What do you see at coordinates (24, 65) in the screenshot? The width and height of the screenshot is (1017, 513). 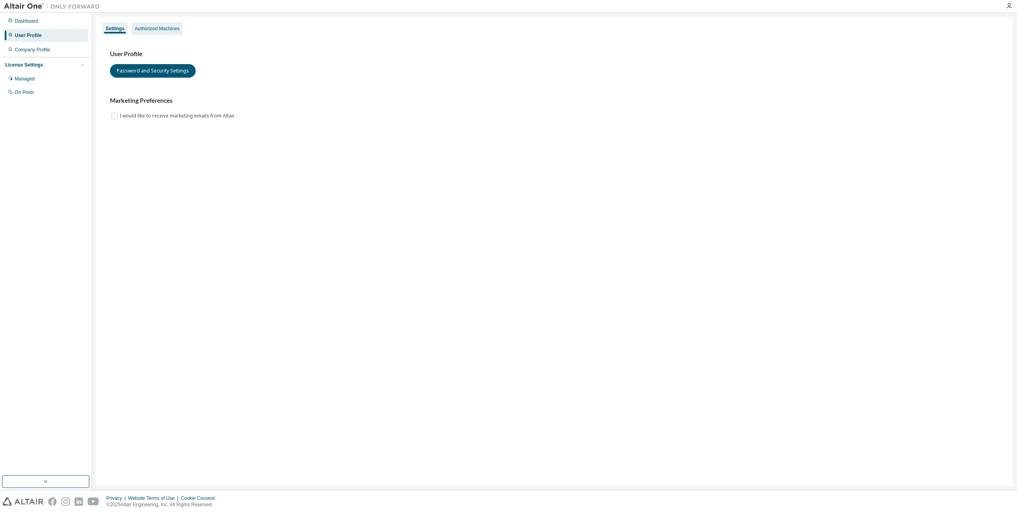 I see `div: License Settings` at bounding box center [24, 65].